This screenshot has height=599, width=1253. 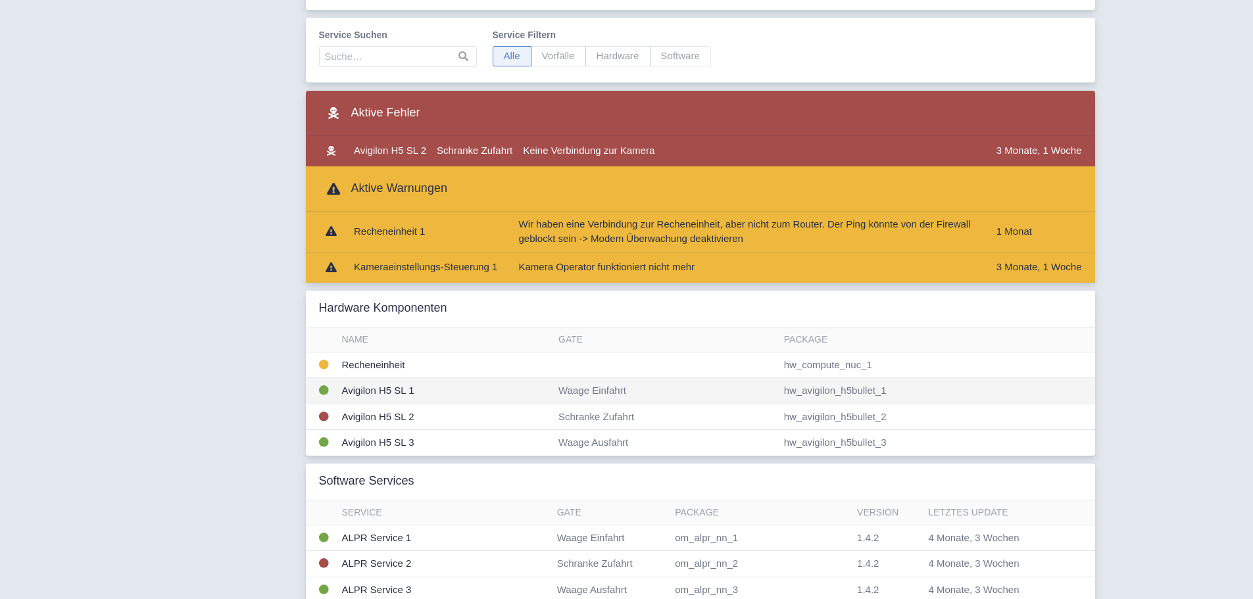 I want to click on h3: Software Services, so click(x=366, y=482).